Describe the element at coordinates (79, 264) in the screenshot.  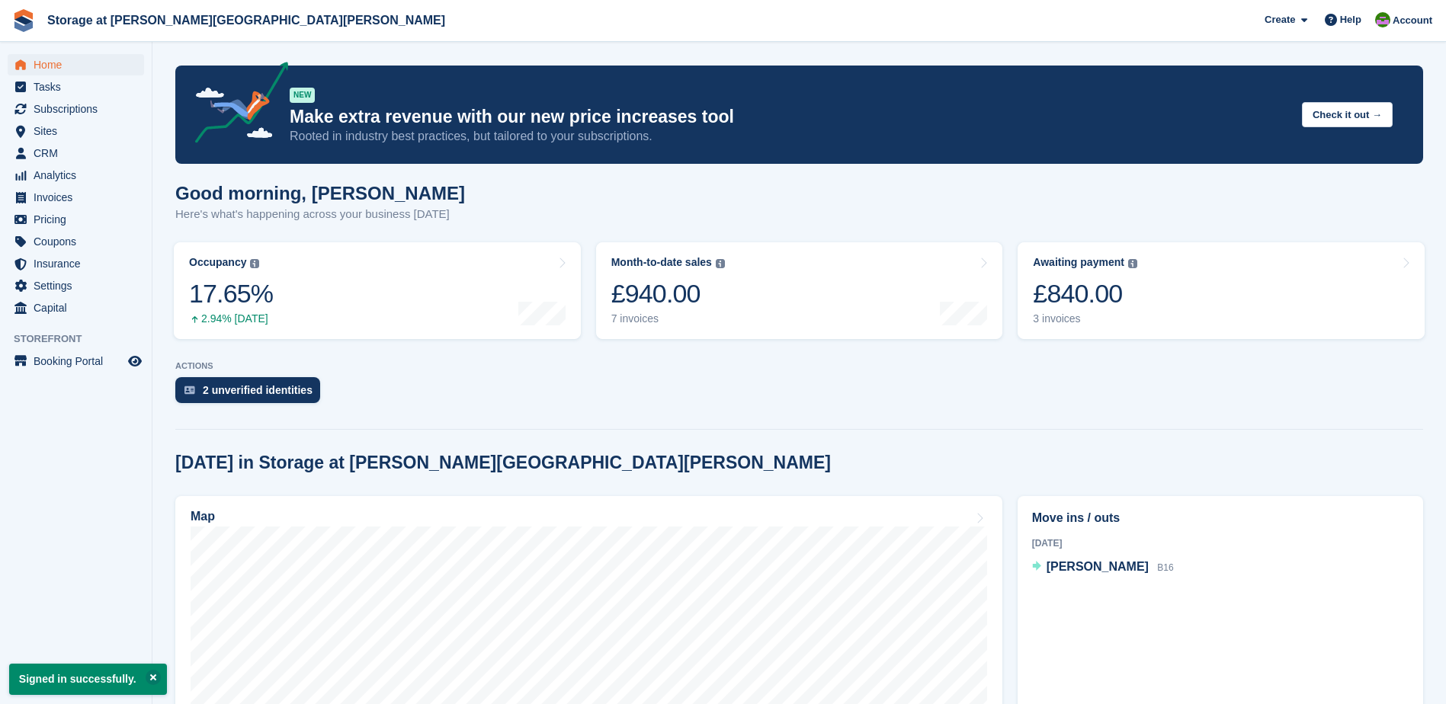
I see `span: Insurance` at that location.